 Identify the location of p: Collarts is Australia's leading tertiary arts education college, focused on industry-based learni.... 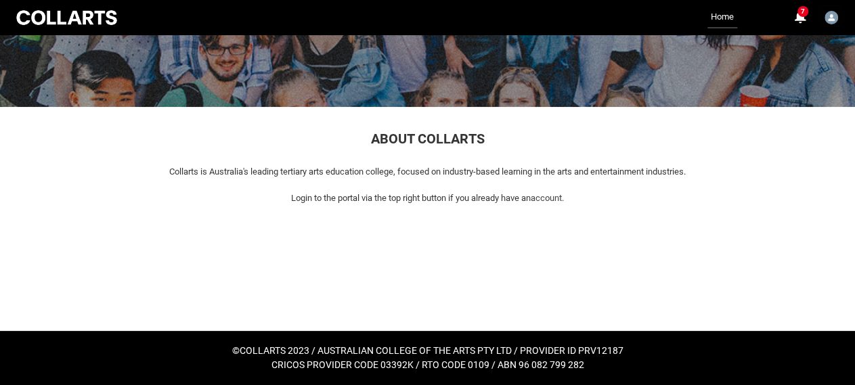
(427, 172).